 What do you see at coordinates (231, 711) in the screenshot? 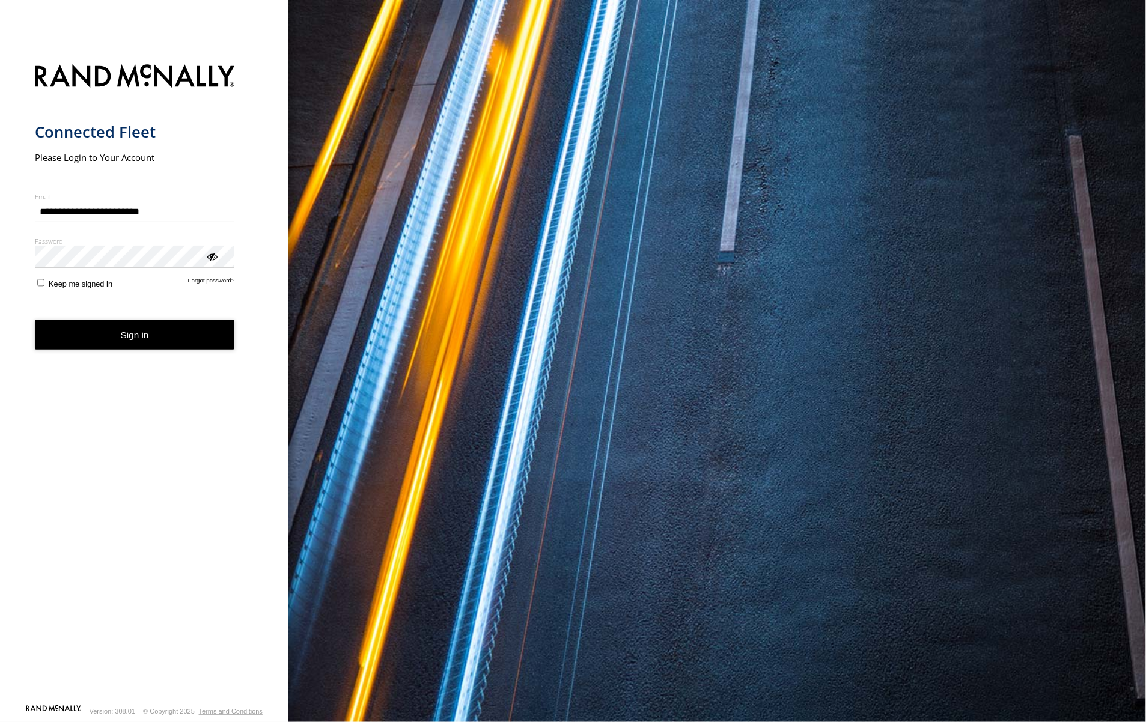
I see `a: Terms and Conditions` at bounding box center [231, 711].